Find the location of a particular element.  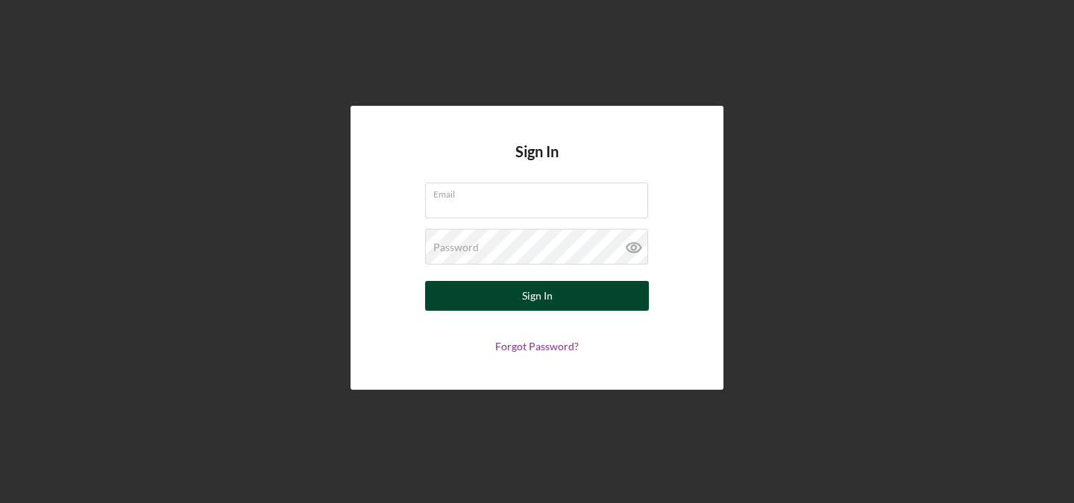

a: Forgot Password? is located at coordinates (537, 346).